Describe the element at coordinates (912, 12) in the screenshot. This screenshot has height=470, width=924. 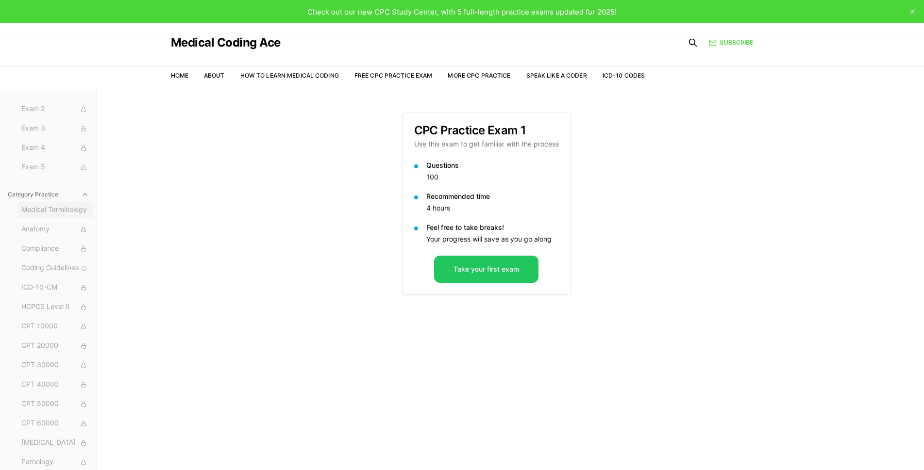
I see `button: close` at that location.